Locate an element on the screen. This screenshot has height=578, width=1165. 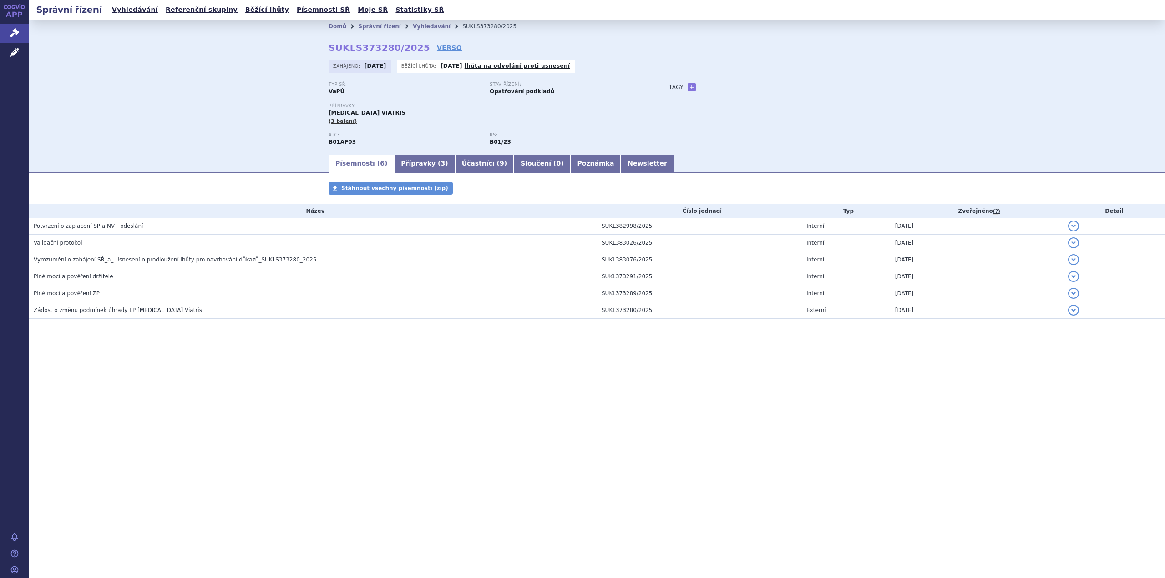
a: lhůta na odvolání proti usnesení is located at coordinates (517, 66).